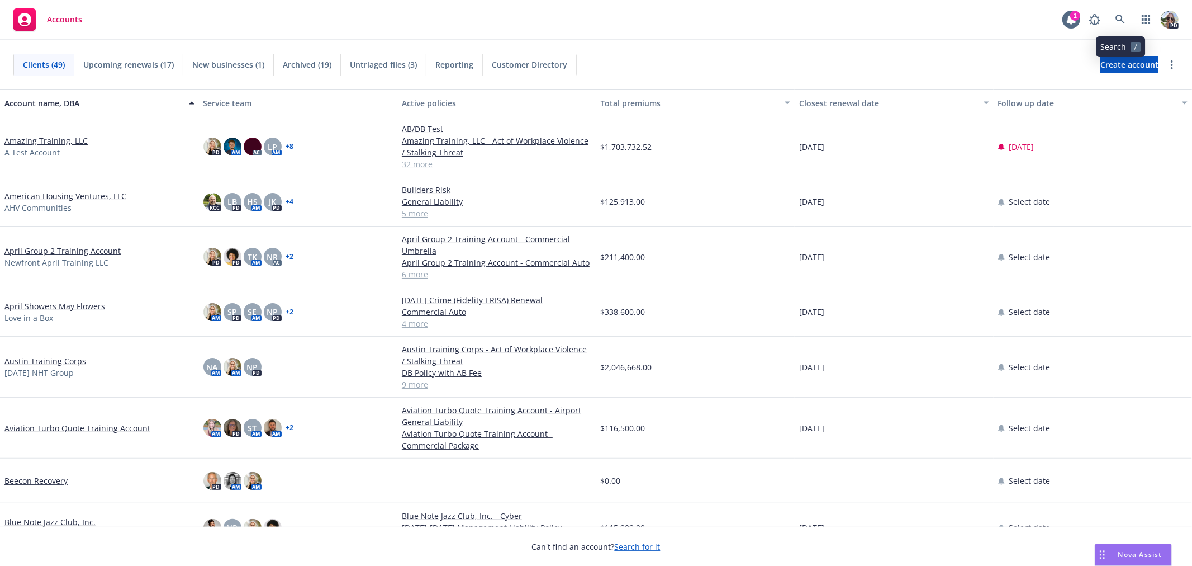  Describe the element at coordinates (77, 428) in the screenshot. I see `a: Aviation Turbo Quote Training Account` at that location.